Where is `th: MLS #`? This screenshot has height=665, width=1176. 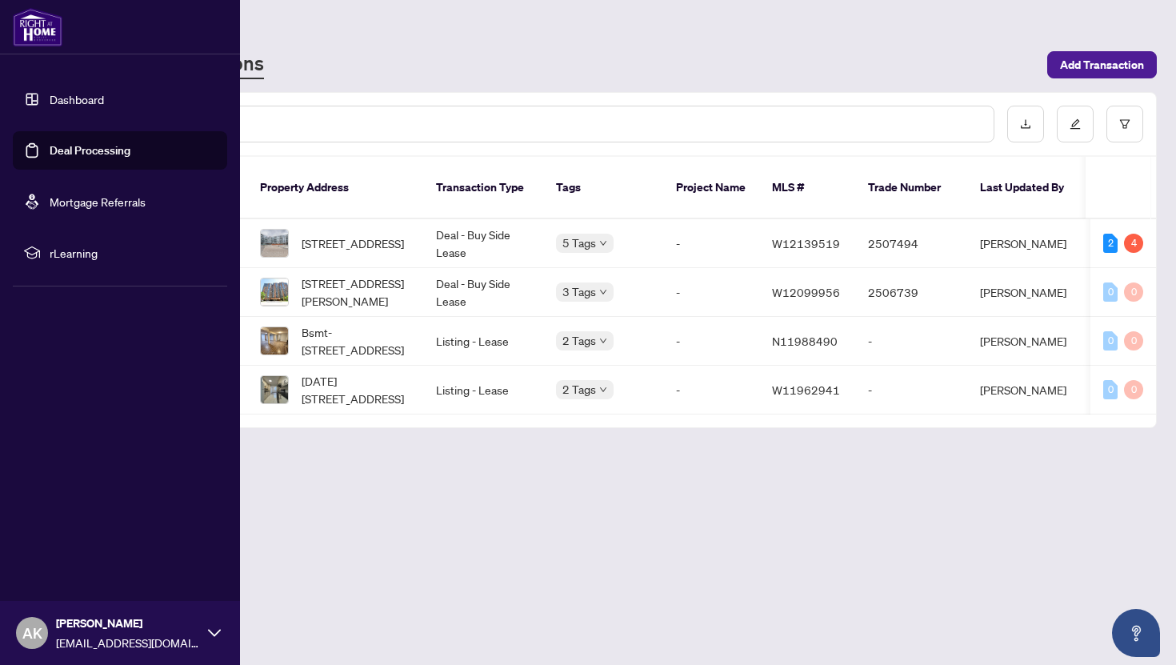
th: MLS # is located at coordinates (807, 188).